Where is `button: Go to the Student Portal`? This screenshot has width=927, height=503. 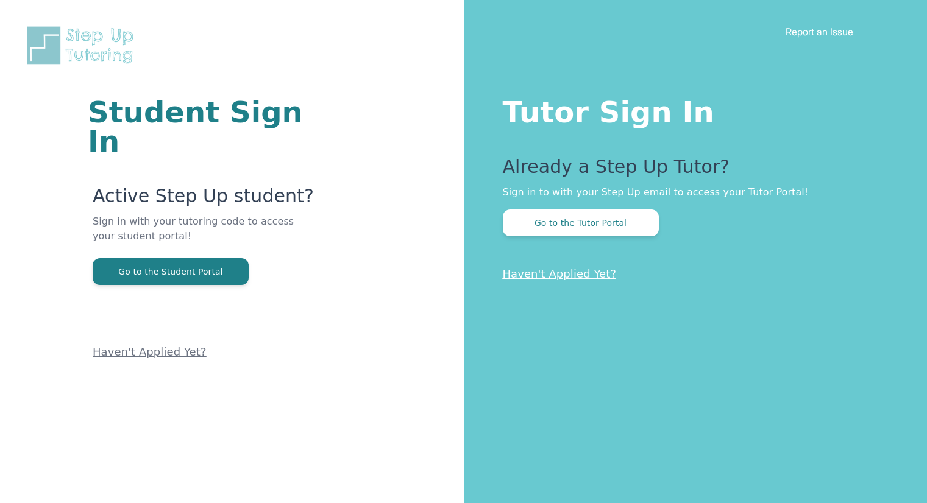
button: Go to the Student Portal is located at coordinates (171, 272).